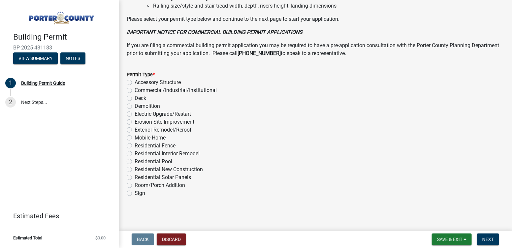 The image size is (512, 248). Describe the element at coordinates (11, 83) in the screenshot. I see `div: 1` at that location.